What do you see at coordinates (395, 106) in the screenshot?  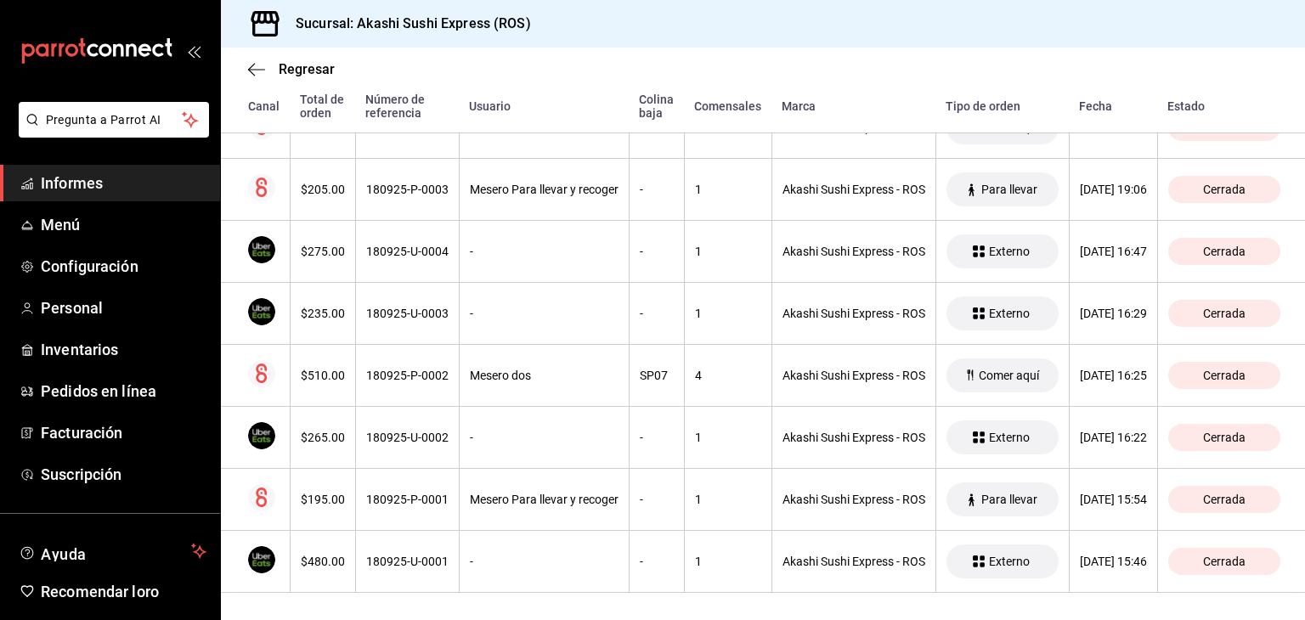 I see `font: Número de referencia` at bounding box center [395, 106].